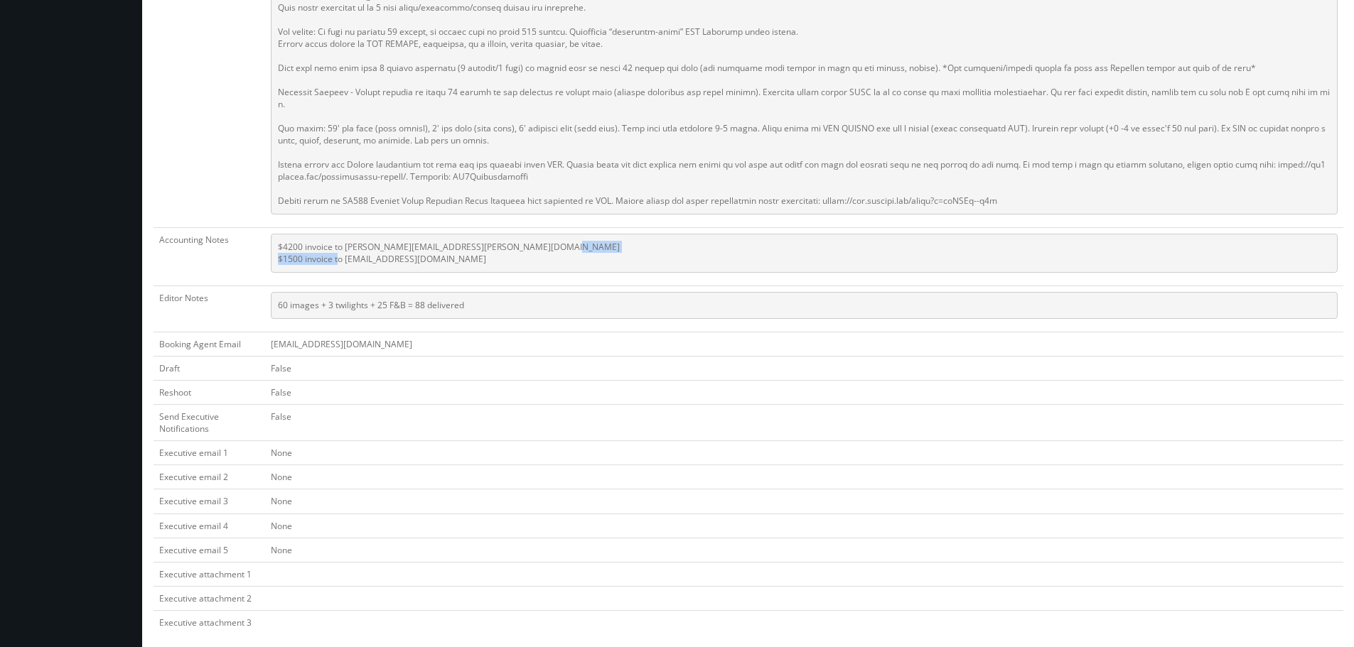 The width and height of the screenshot is (1354, 647). What do you see at coordinates (804, 306) in the screenshot?
I see `pre: 60 images + 3 twilights + 25 F&B = 88 delivered` at bounding box center [804, 306].